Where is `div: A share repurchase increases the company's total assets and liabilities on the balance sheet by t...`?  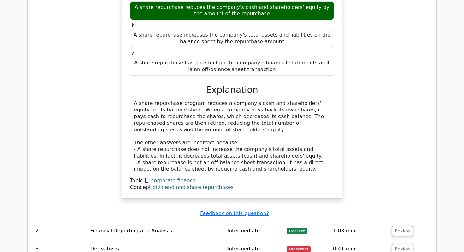 div: A share repurchase increases the company's total assets and liabilities on the balance sheet by t... is located at coordinates (232, 39).